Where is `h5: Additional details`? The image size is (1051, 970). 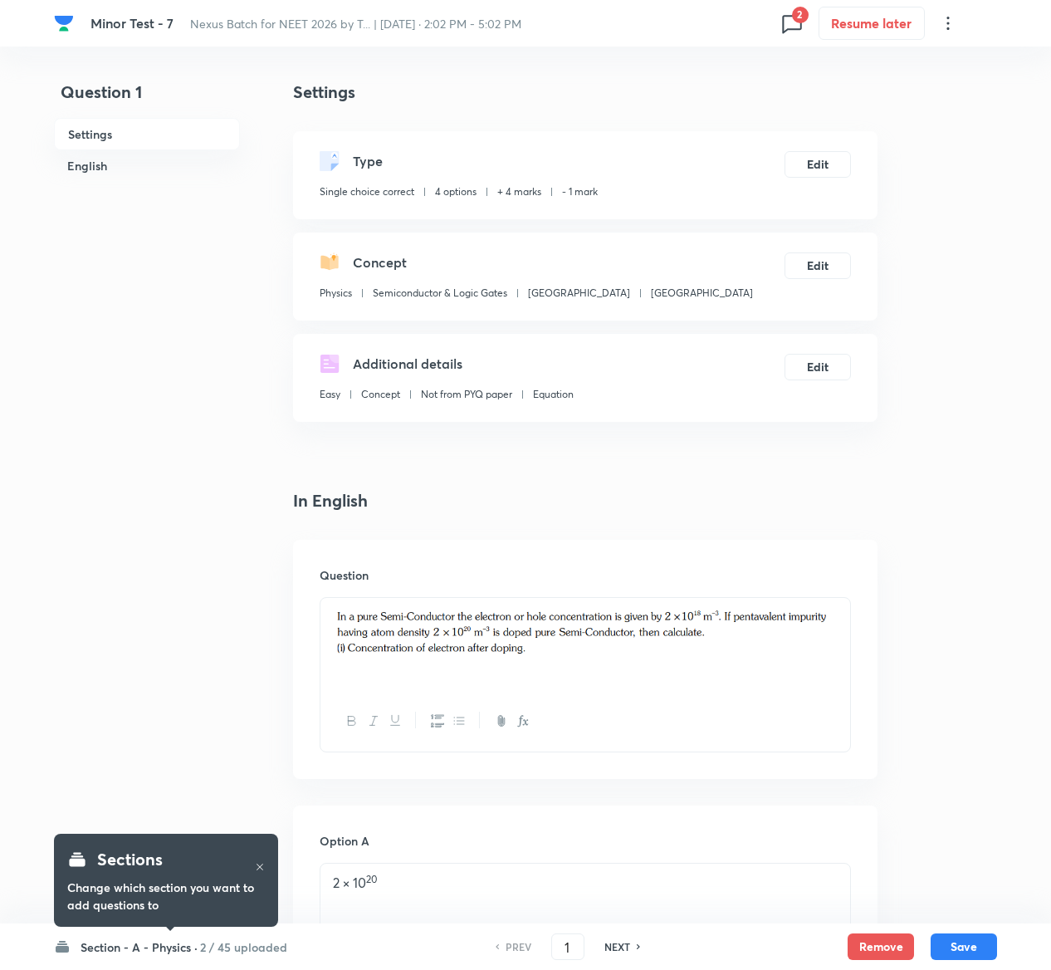
h5: Additional details is located at coordinates (408, 364).